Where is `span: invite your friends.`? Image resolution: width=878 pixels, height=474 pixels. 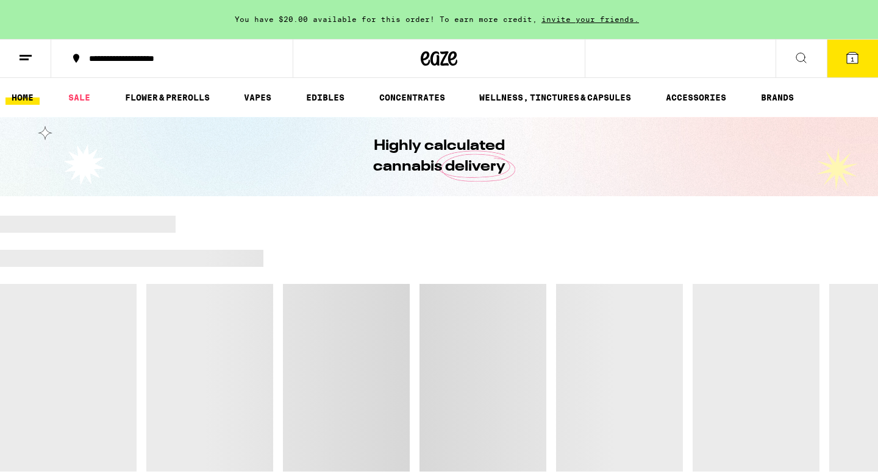 span: invite your friends. is located at coordinates (590, 19).